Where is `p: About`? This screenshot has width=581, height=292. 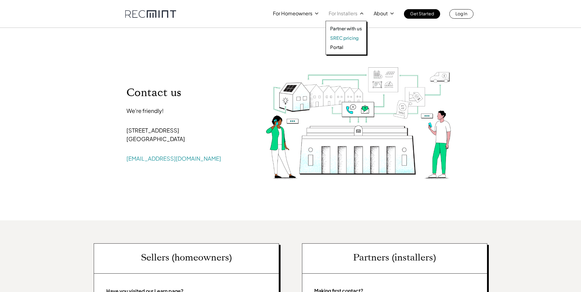 p: About is located at coordinates (381, 13).